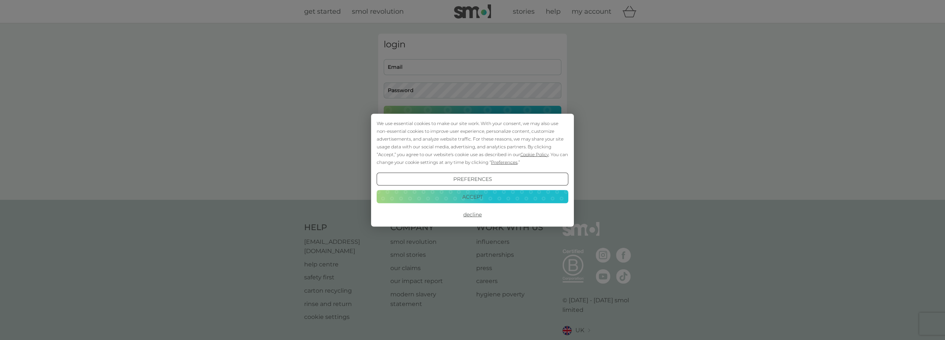  Describe the element at coordinates (472, 197) in the screenshot. I see `button: Accept` at that location.